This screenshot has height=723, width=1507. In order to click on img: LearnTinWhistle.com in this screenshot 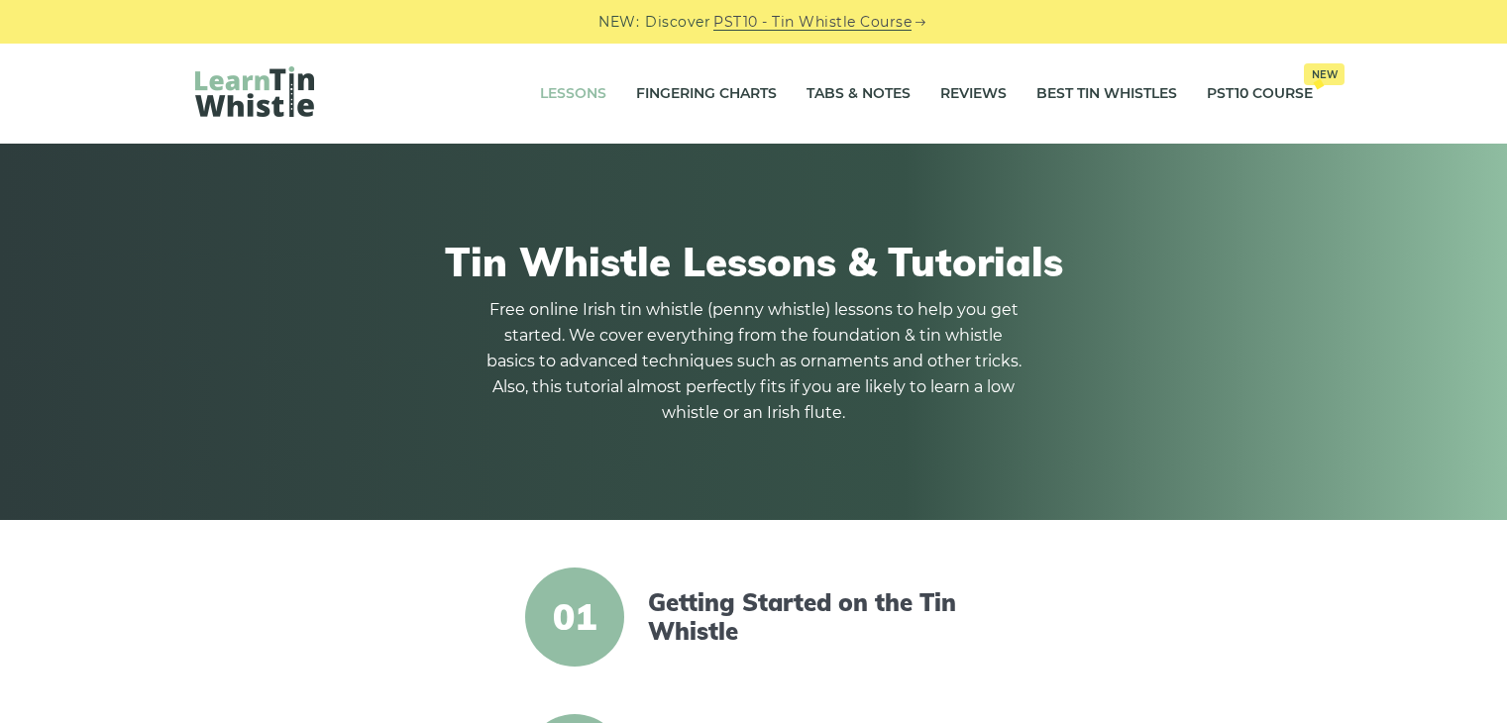, I will do `click(255, 91)`.